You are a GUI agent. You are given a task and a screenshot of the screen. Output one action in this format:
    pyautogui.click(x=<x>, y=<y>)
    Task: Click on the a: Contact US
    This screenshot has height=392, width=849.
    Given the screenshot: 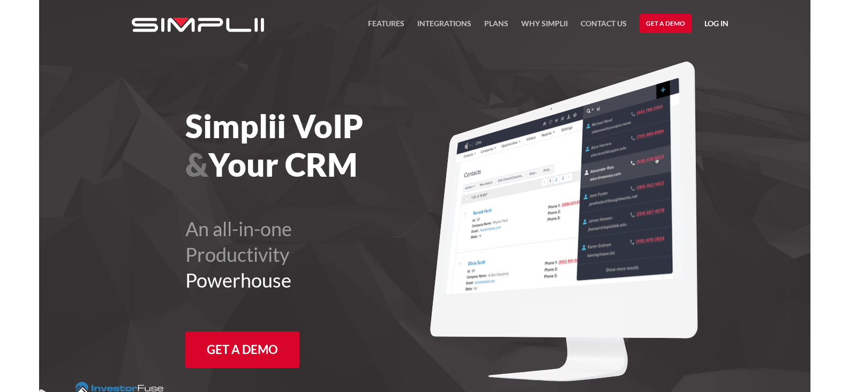 What is the action you would take?
    pyautogui.click(x=604, y=27)
    